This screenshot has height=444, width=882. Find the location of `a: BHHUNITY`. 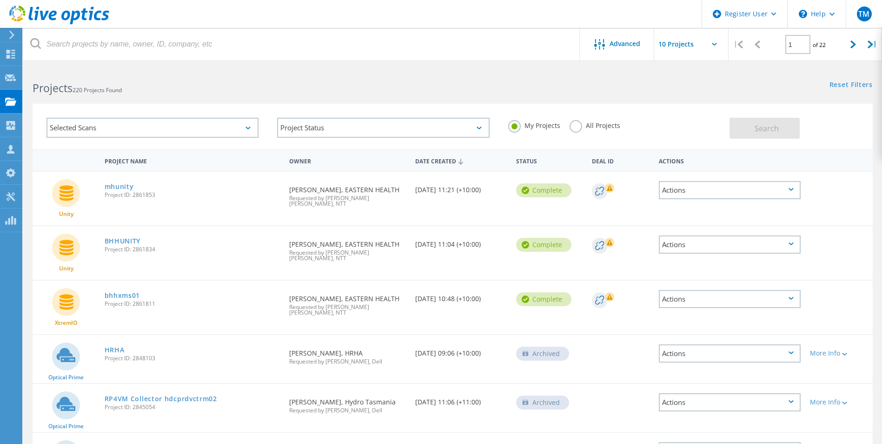

a: BHHUNITY is located at coordinates (123, 241).